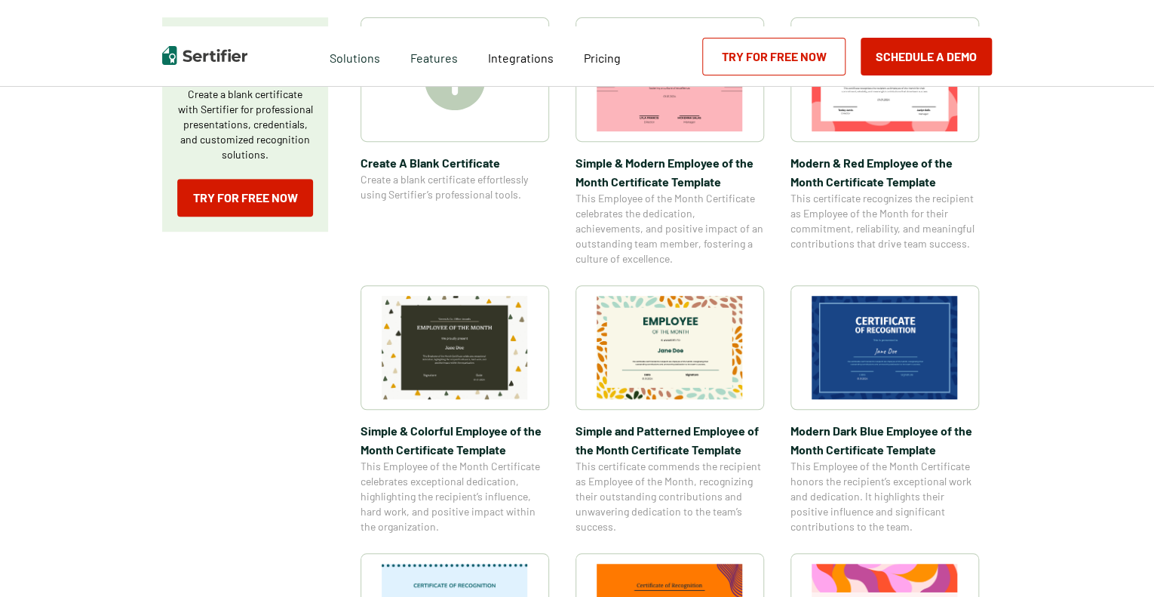 The width and height of the screenshot is (1154, 597). I want to click on span: Integrations, so click(521, 57).